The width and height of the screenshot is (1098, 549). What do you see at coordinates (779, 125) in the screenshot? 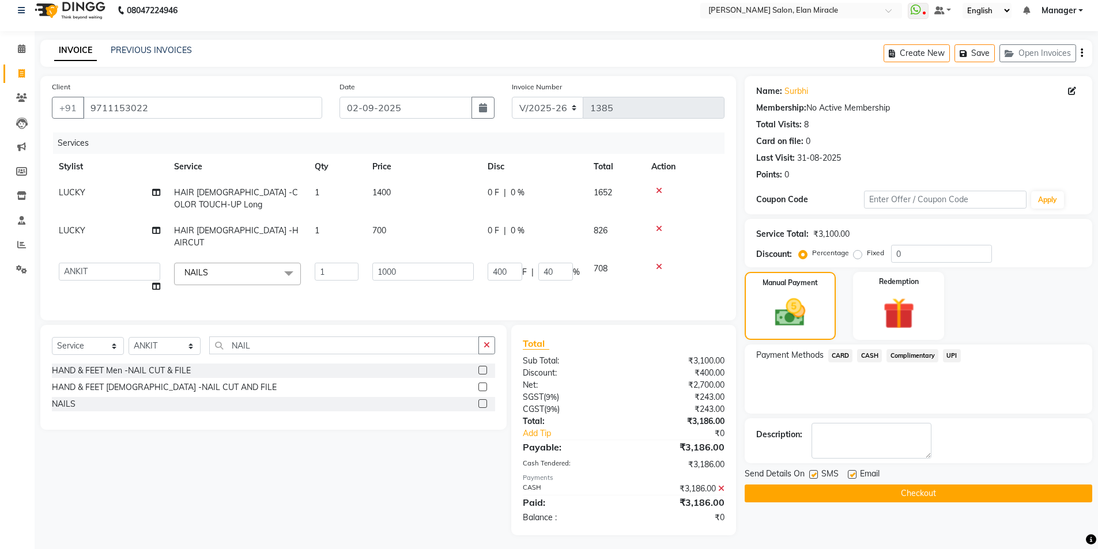
I see `div: Total Visits:` at bounding box center [779, 125].